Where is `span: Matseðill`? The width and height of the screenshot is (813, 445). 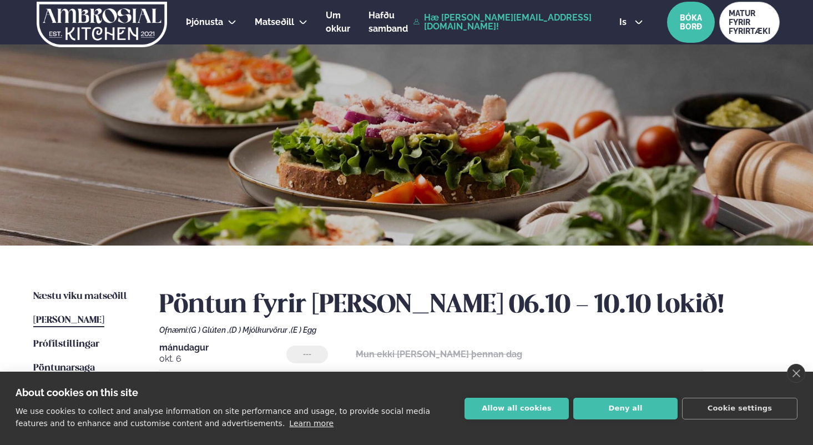
span: Matseðill is located at coordinates (274, 22).